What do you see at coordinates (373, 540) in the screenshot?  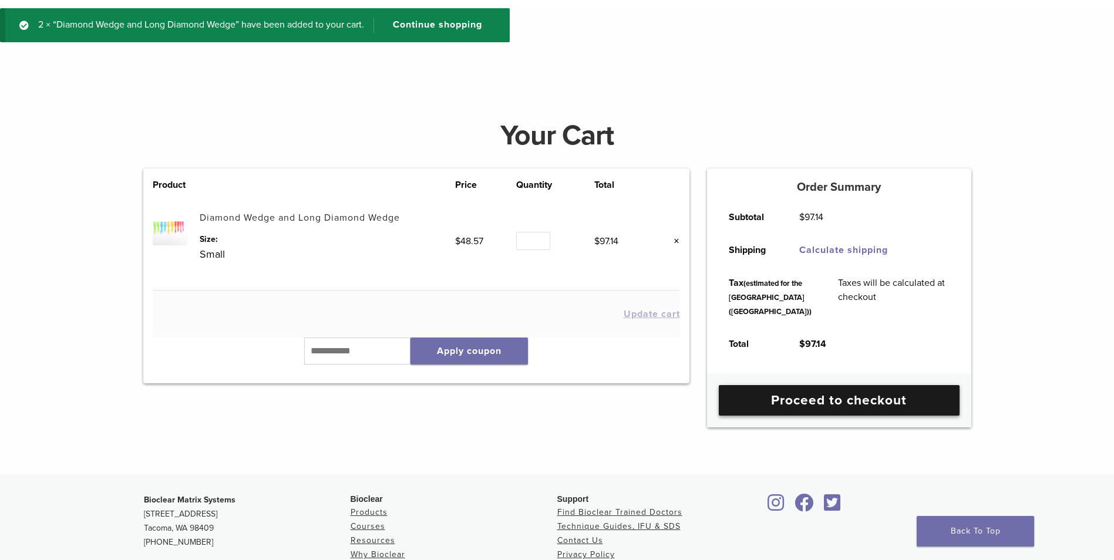 I see `a: Resources` at bounding box center [373, 540].